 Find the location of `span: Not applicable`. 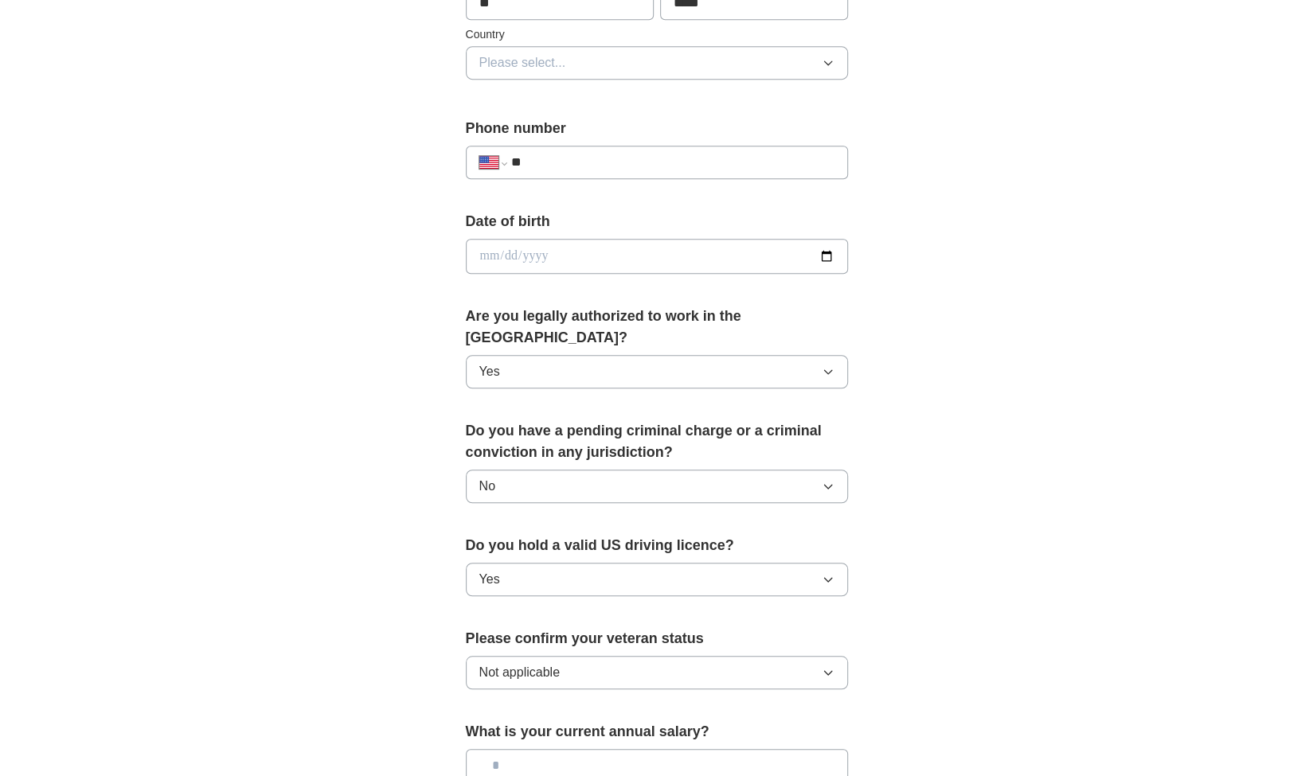

span: Not applicable is located at coordinates (519, 673).